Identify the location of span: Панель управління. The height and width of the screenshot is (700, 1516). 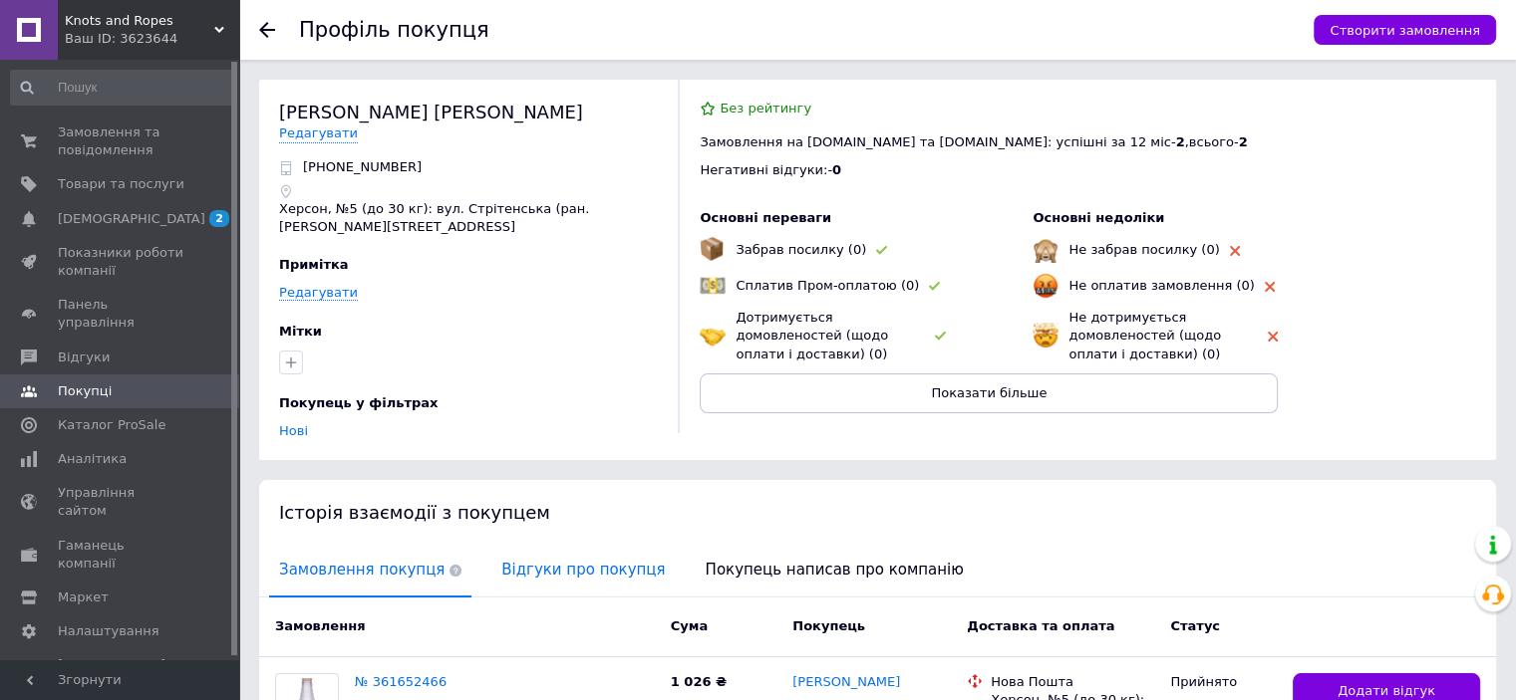
(121, 314).